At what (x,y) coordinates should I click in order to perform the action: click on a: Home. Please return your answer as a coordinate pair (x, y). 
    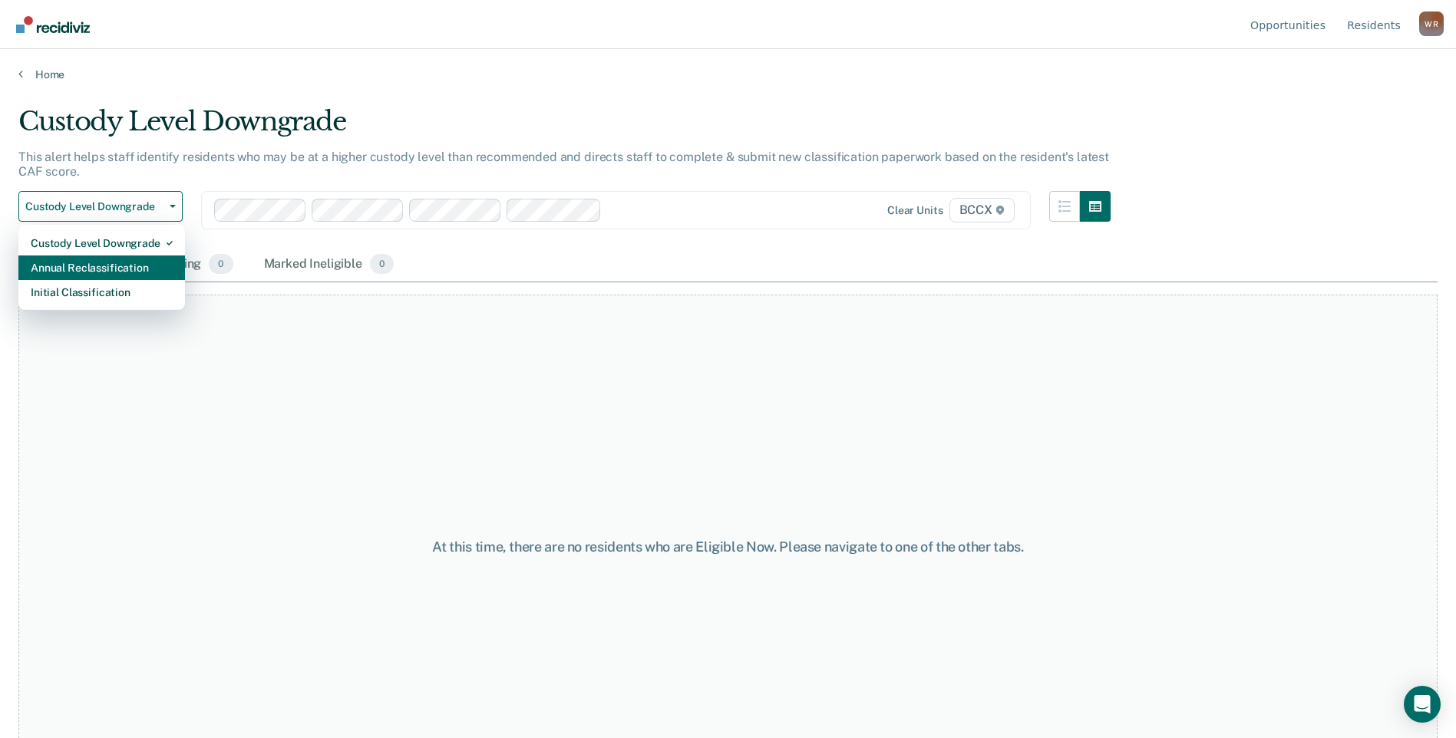
    Looking at the image, I should click on (728, 74).